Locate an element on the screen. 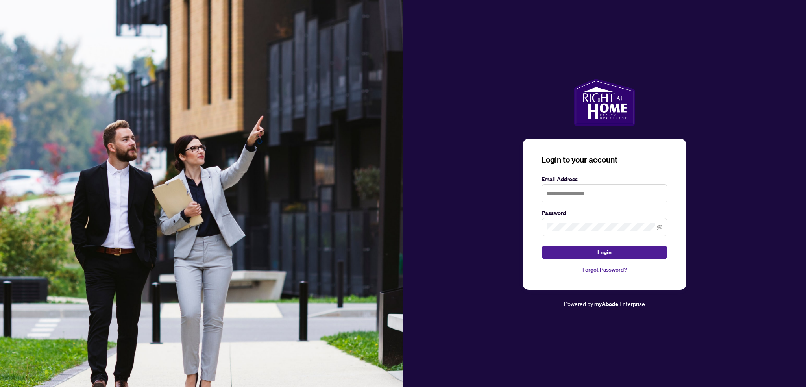 Image resolution: width=806 pixels, height=387 pixels. img: ma-logo is located at coordinates (604, 102).